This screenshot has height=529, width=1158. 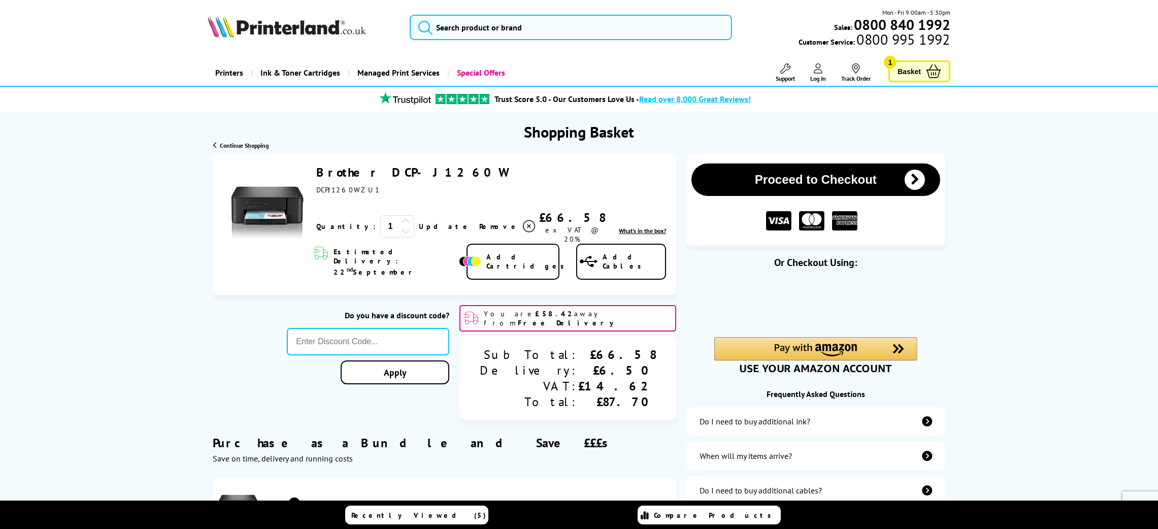 What do you see at coordinates (480, 73) in the screenshot?
I see `a: Special Offers` at bounding box center [480, 73].